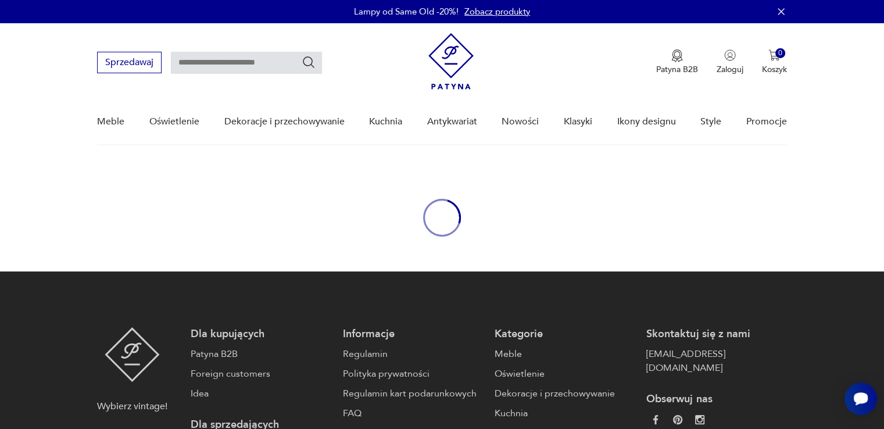 The height and width of the screenshot is (429, 884). What do you see at coordinates (678, 420) in the screenshot?
I see `img: 37d27d81a828e637adc9f9cb2e3d3a8a.webp` at bounding box center [678, 420].